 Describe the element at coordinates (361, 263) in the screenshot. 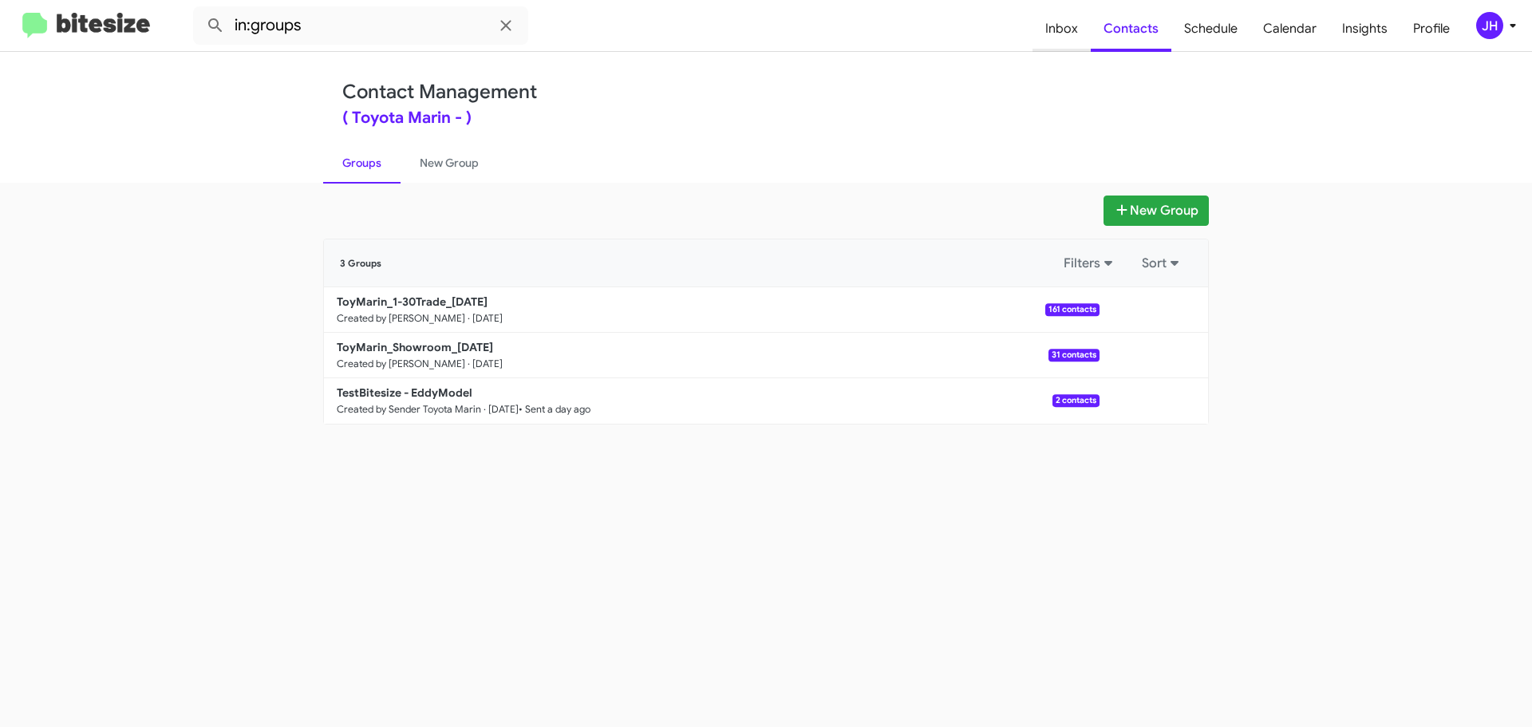

I see `span: 3 Groups` at that location.